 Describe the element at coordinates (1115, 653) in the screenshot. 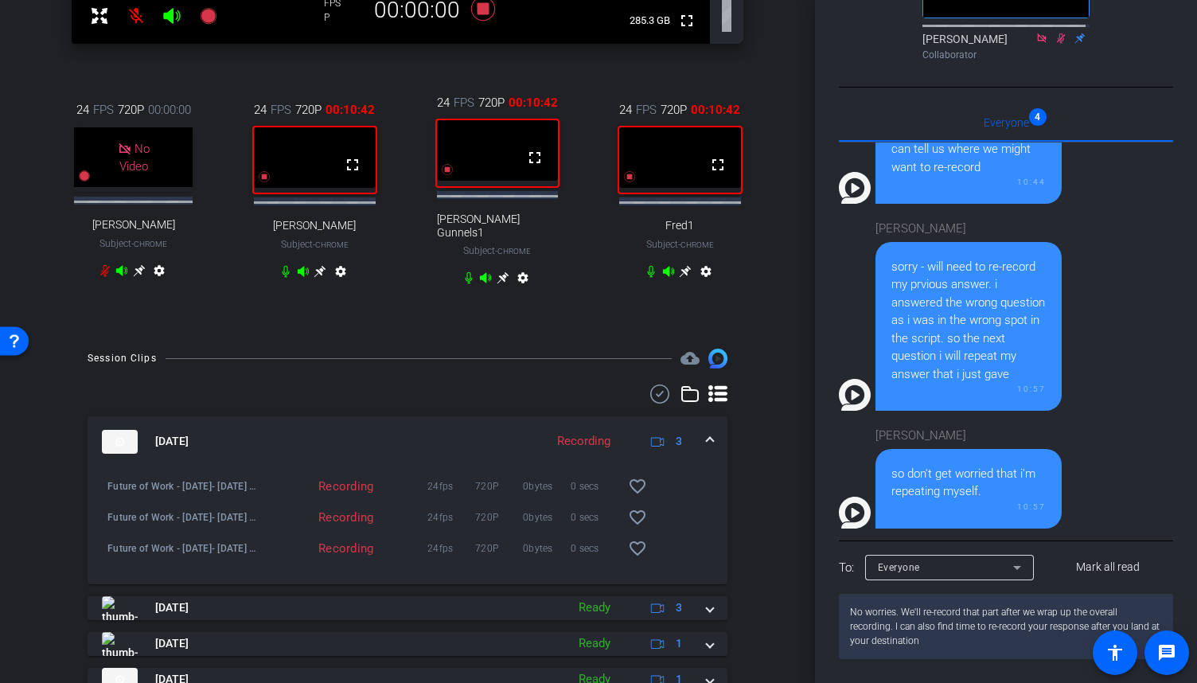

I see `mat-icon: accessibility` at that location.